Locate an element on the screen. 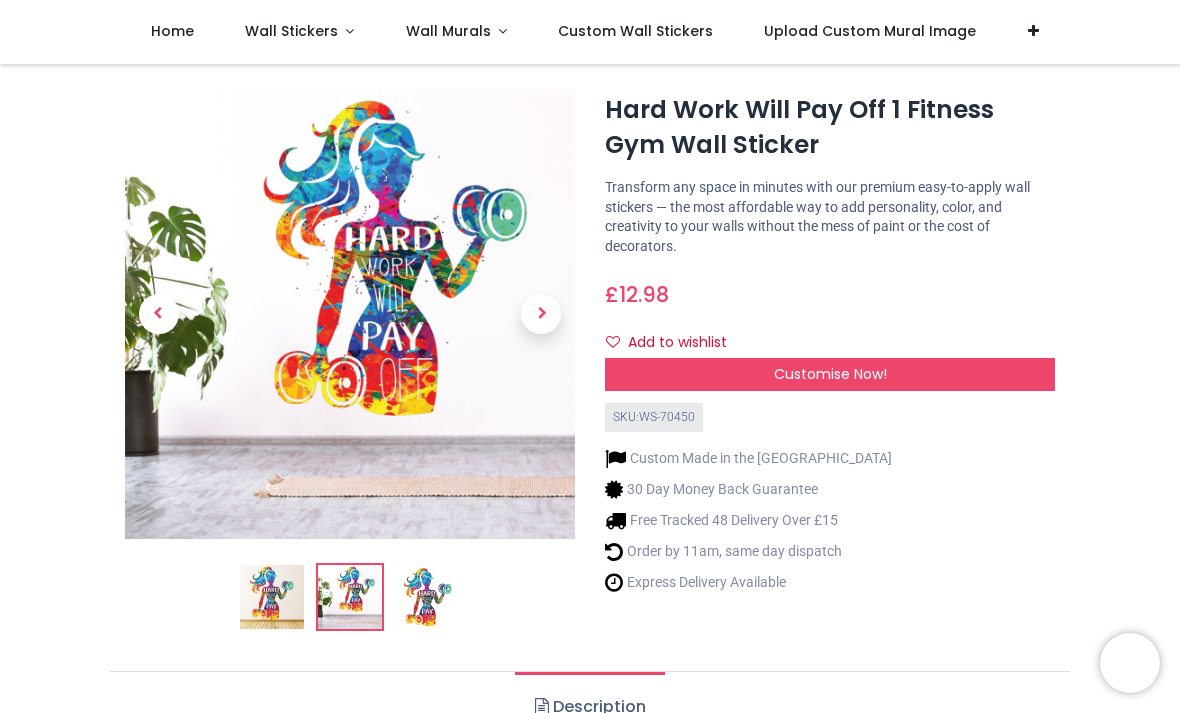 This screenshot has width=1180, height=713. button: Add to wishlistAdd to wishlist is located at coordinates (674, 343).